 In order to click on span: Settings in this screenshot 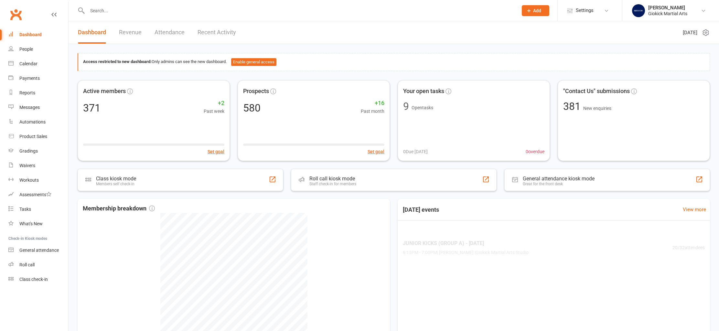, I will do `click(584, 10)`.